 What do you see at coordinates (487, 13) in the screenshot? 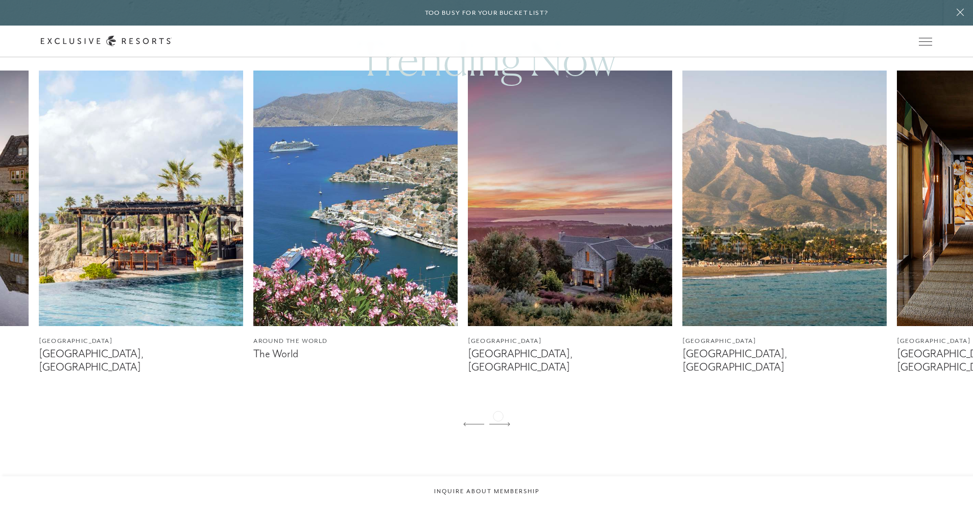
I see `h6: Too busy for your bucket list?` at bounding box center [487, 13].